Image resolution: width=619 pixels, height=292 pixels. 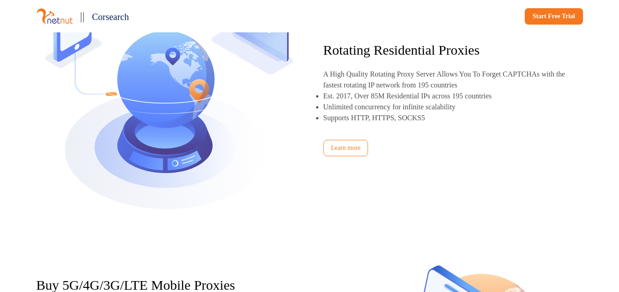 What do you see at coordinates (445, 80) in the screenshot?
I see `p: A High Quality Rotating Proxy Server Allows You To Forget CAPTCHAs with the fastest rotating IP n...` at bounding box center [445, 80].